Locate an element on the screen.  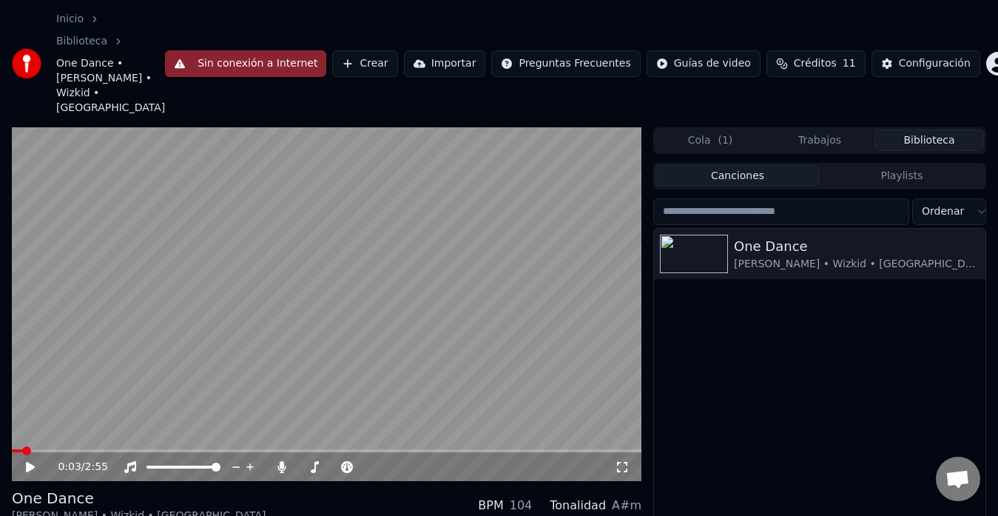
button: Biblioteca is located at coordinates (929, 140).